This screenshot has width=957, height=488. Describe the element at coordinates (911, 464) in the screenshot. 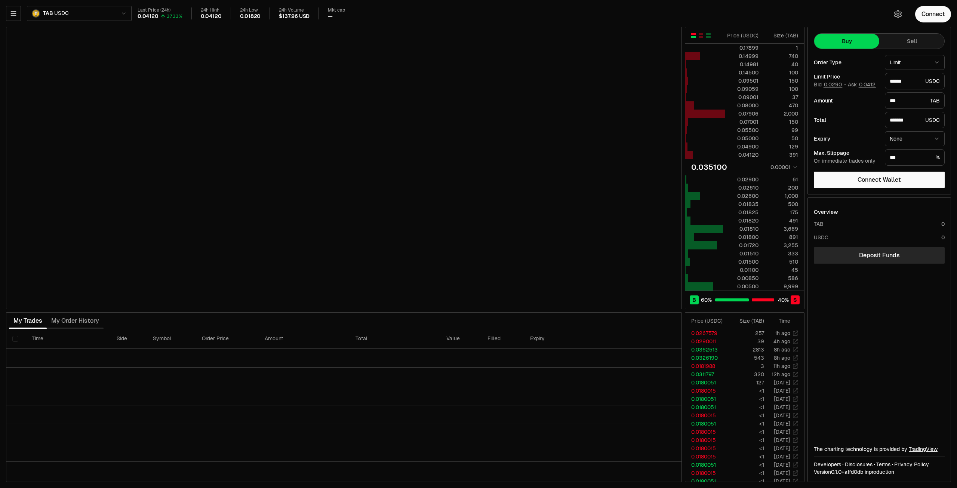

I see `a: Privacy Policy` at that location.